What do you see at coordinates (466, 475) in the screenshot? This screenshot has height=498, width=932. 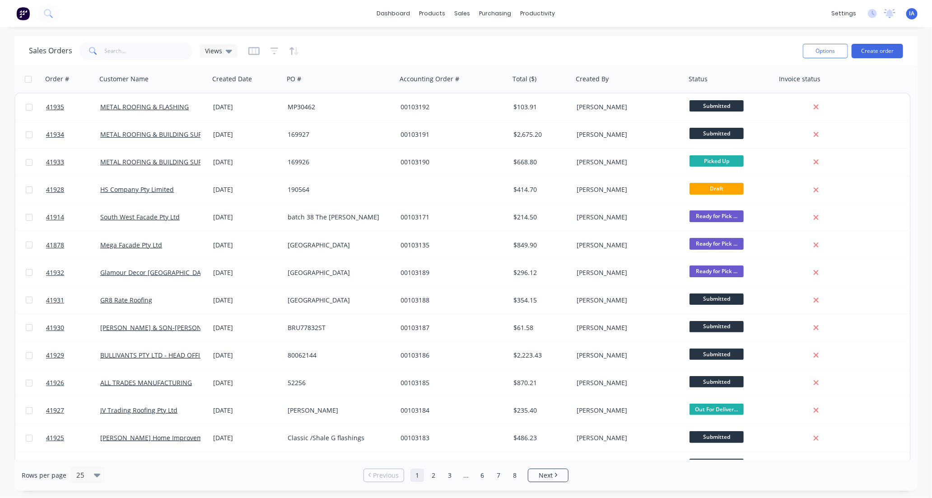 I see `a: Jump forward` at bounding box center [466, 475].